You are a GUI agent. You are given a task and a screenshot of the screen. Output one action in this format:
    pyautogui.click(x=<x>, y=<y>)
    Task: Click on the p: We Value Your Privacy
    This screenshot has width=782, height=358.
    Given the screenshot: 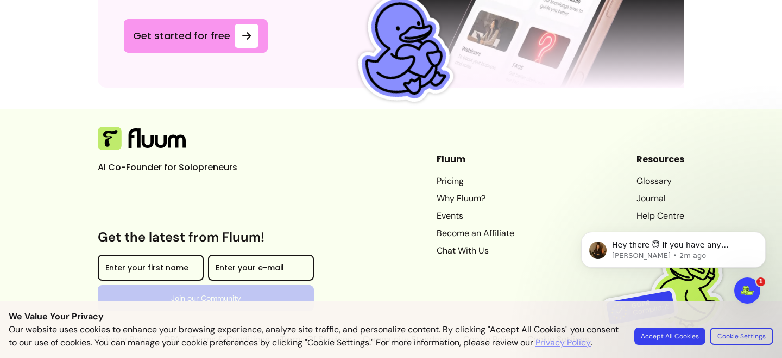 What is the action you would take?
    pyautogui.click(x=391, y=316)
    